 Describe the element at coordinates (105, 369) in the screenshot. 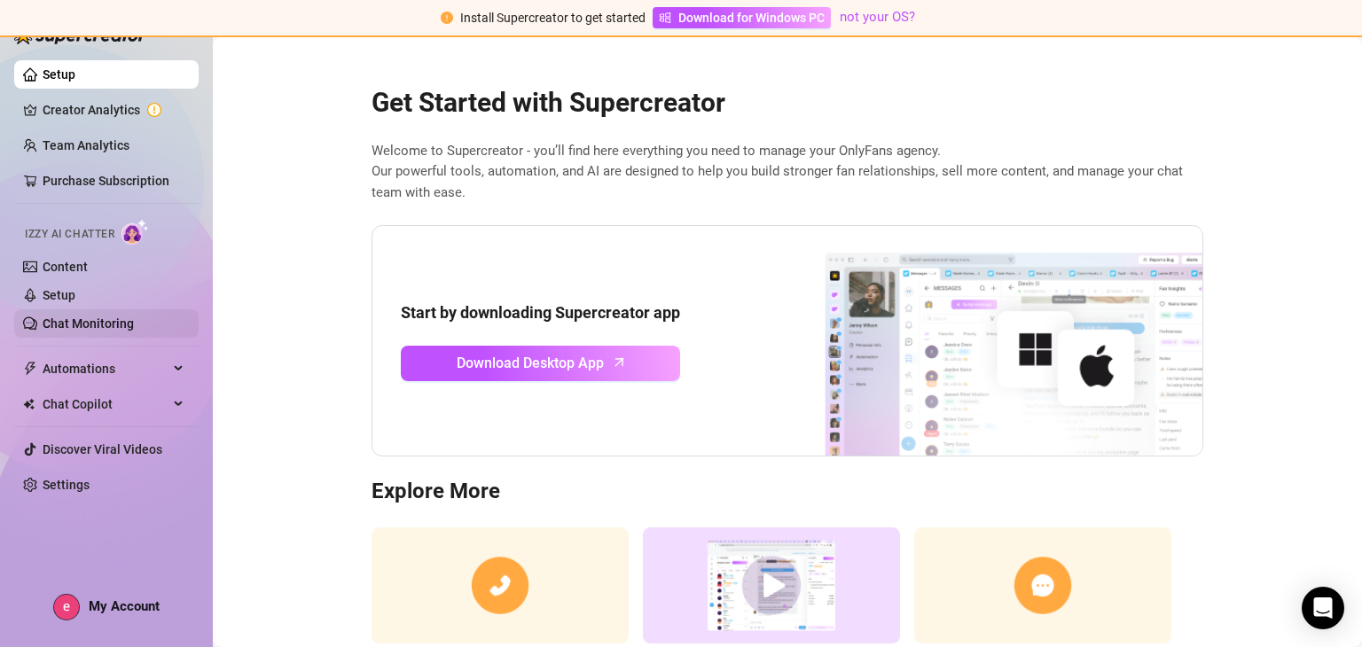

I see `span: Automations` at that location.